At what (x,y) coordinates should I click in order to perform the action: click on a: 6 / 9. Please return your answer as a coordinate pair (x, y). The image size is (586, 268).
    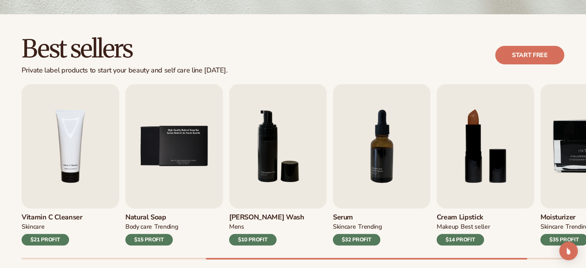
    Looking at the image, I should click on (278, 165).